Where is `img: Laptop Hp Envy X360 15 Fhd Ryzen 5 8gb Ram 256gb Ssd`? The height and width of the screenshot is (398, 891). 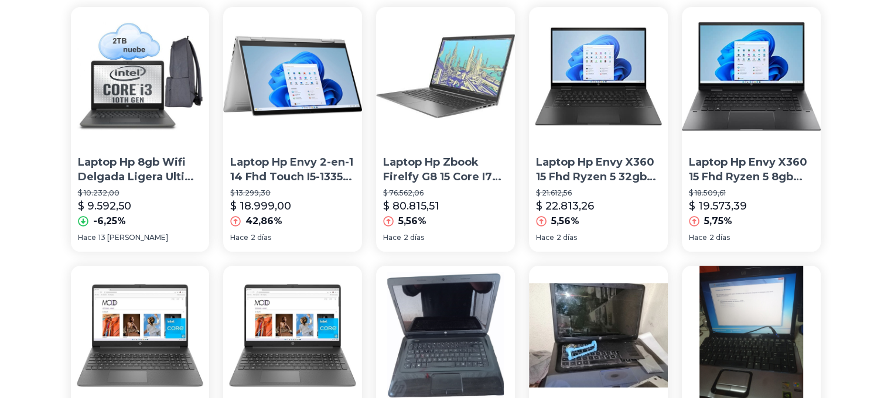 img: Laptop Hp Envy X360 15 Fhd Ryzen 5 8gb Ram 256gb Ssd is located at coordinates (751, 76).